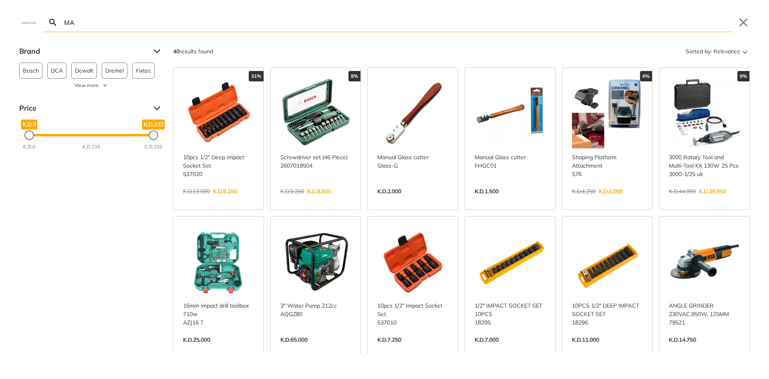  Describe the element at coordinates (153, 135) in the screenshot. I see `div: Maximum Price` at that location.